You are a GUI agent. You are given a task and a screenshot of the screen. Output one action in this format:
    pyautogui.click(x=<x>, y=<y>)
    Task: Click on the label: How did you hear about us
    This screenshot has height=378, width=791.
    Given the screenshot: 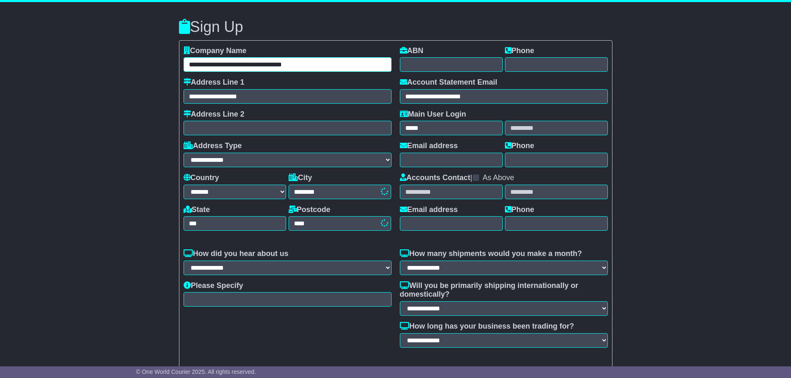 What is the action you would take?
    pyautogui.click(x=236, y=254)
    